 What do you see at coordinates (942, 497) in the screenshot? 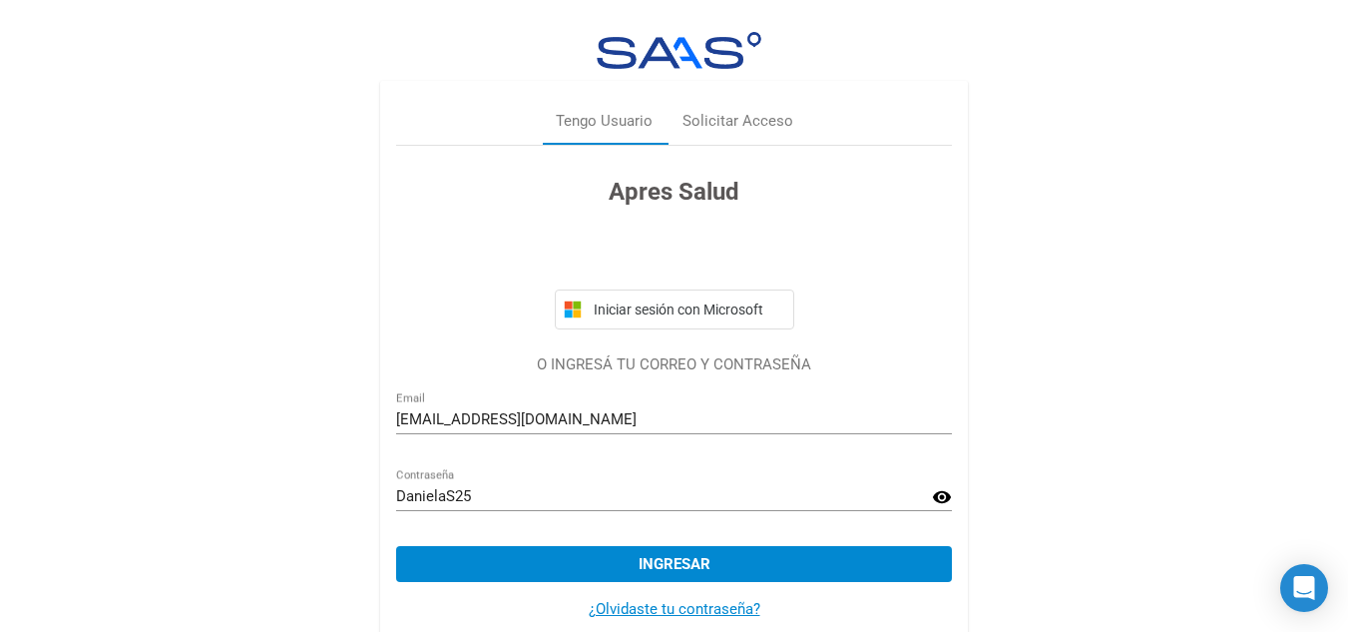
I see `mat-icon: visibility` at bounding box center [942, 497].